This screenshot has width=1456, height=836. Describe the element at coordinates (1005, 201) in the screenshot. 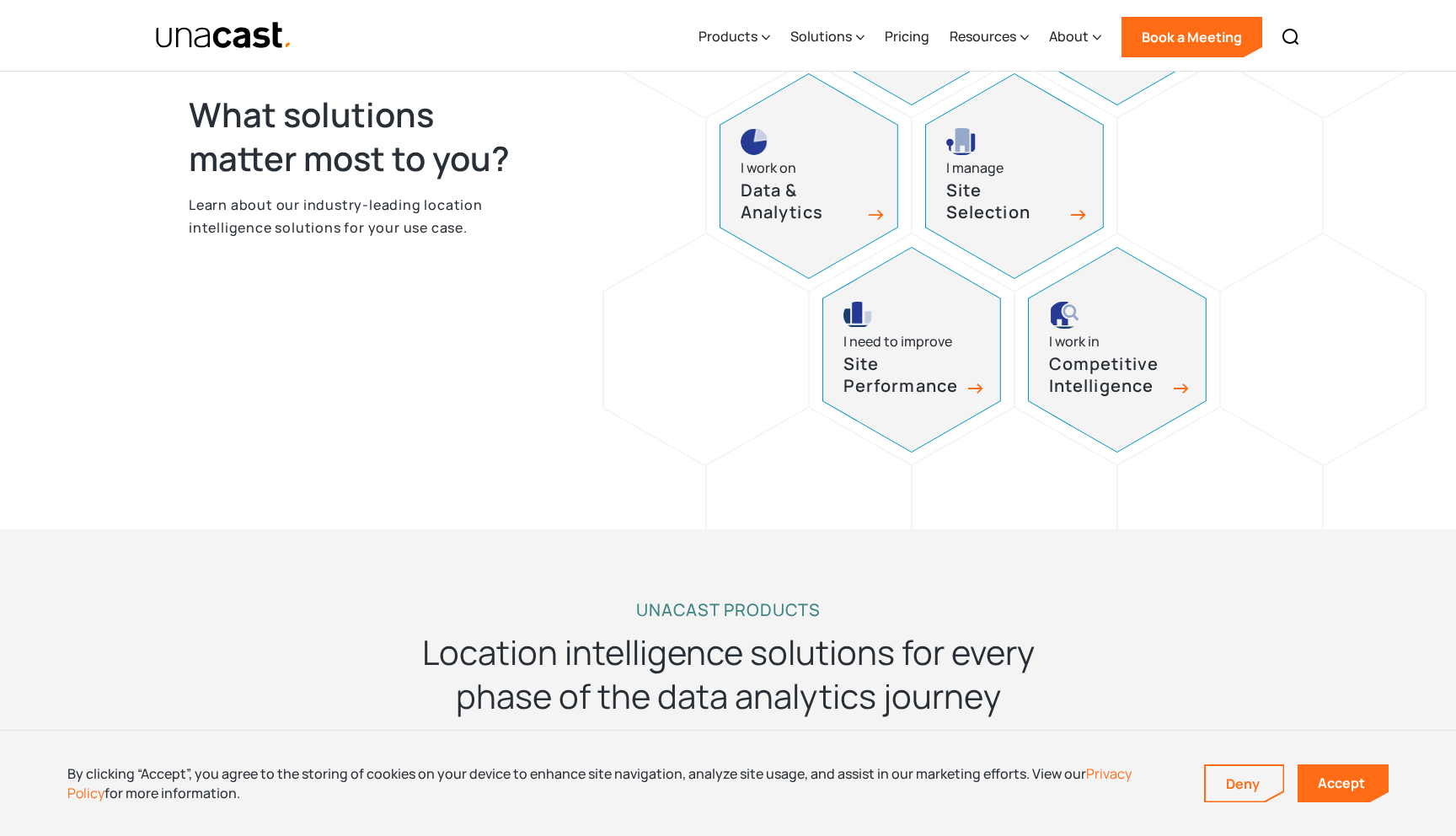

I see `h3: Site Selection` at that location.